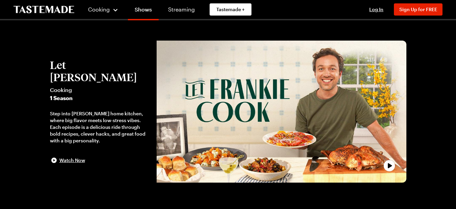 This screenshot has height=209, width=456. What do you see at coordinates (418, 9) in the screenshot?
I see `span: Sign Up for FREE` at bounding box center [418, 9].